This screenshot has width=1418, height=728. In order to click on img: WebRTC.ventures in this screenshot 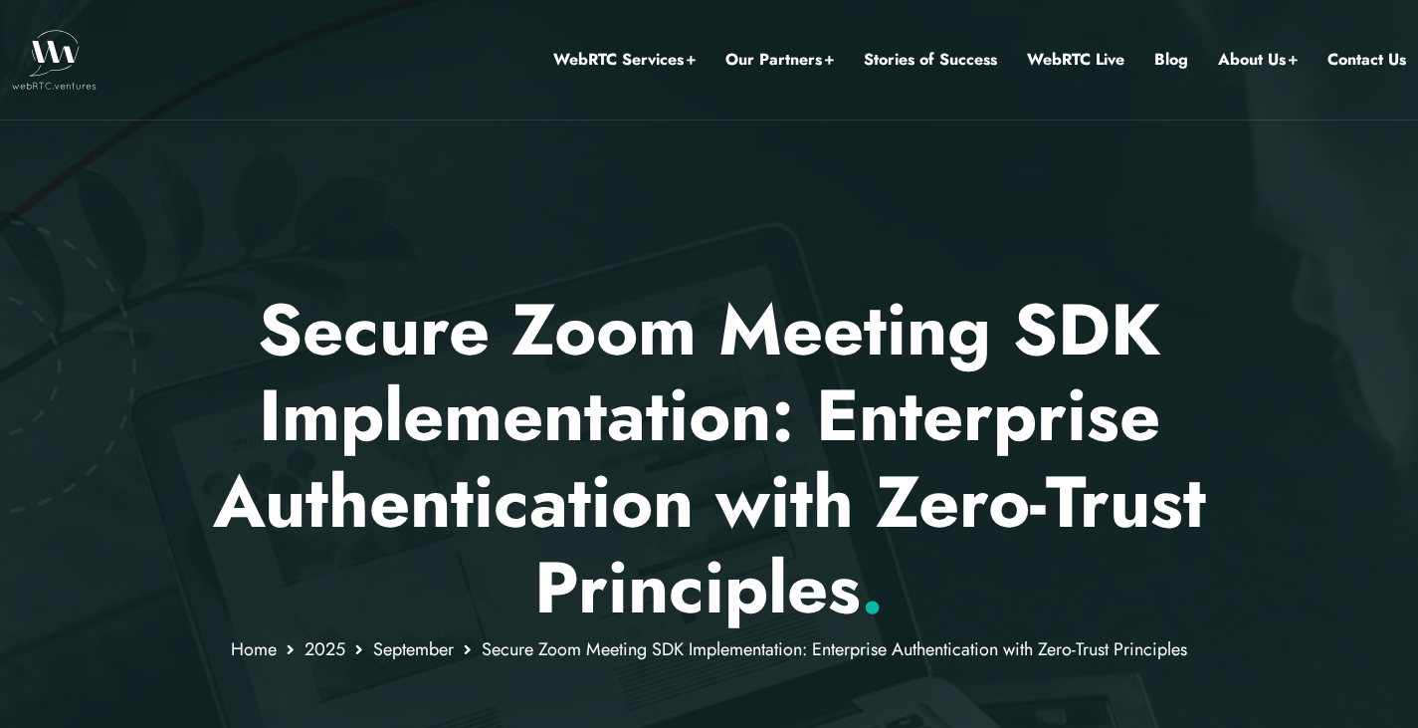, I will do `click(54, 60)`.